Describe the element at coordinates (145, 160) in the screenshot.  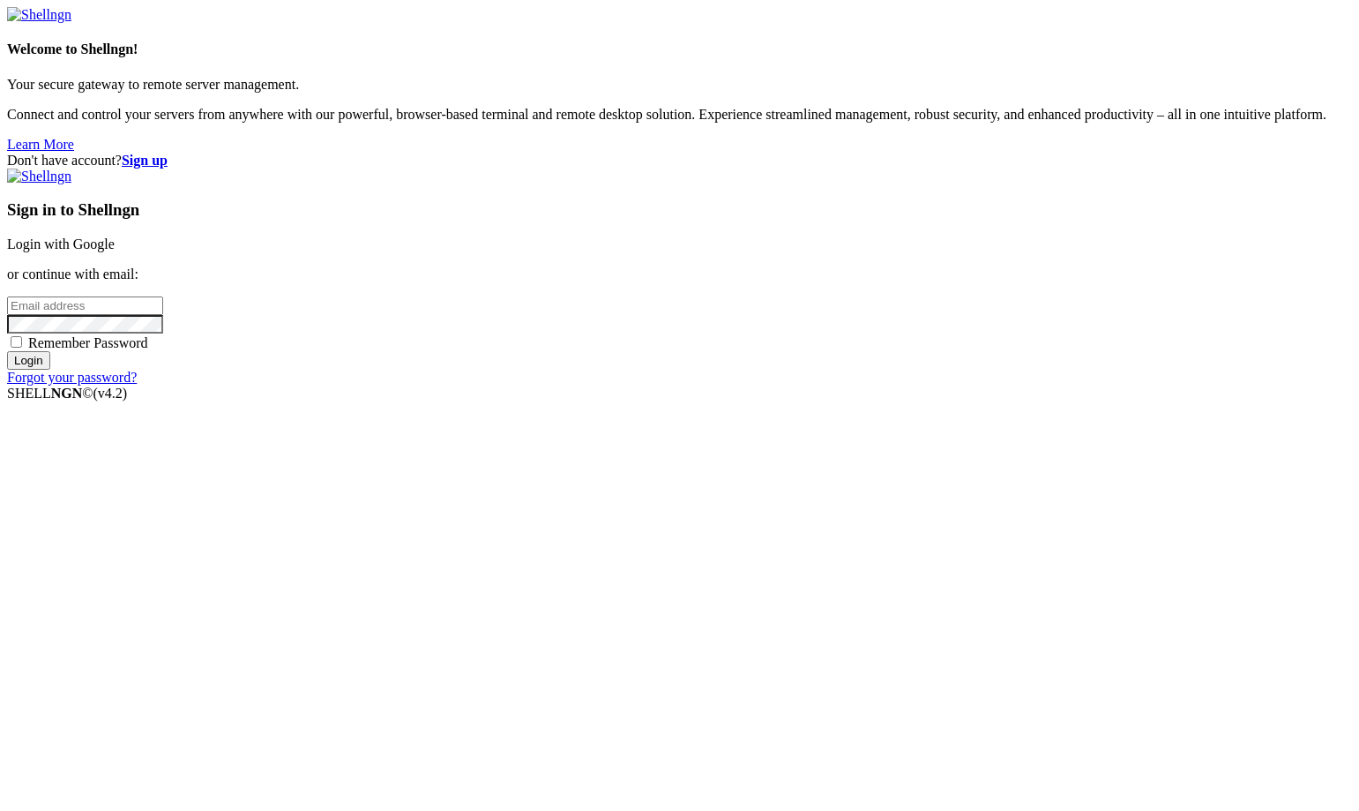
I see `strong: Sign up` at that location.